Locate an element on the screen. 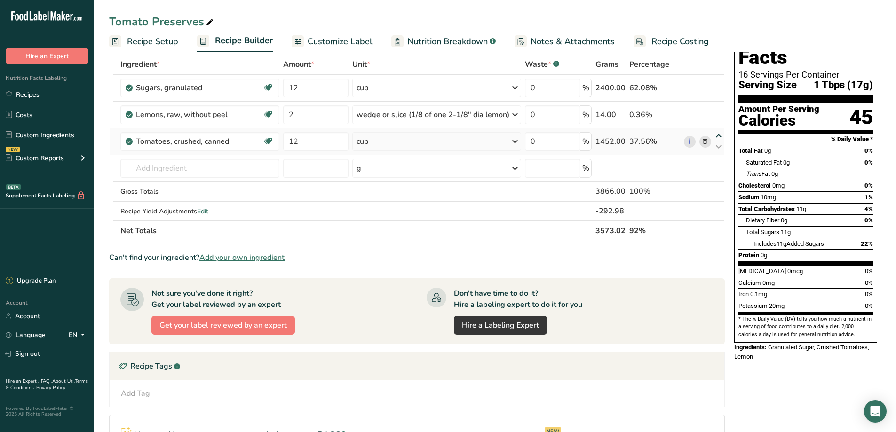 Image resolution: width=896 pixels, height=432 pixels. span: Total Sugars is located at coordinates (762, 232).